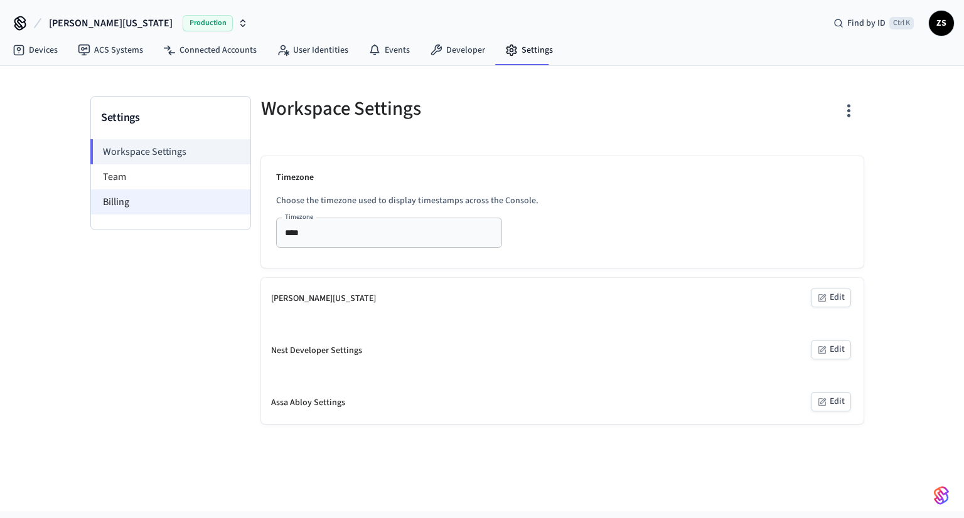  Describe the element at coordinates (562, 178) in the screenshot. I see `p: Timezone` at that location.